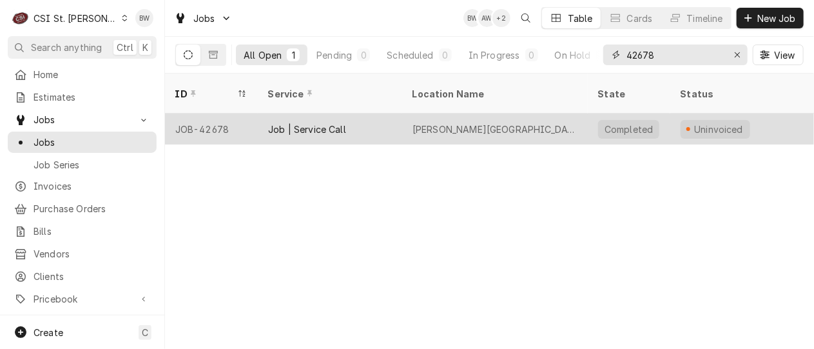 Image resolution: width=814 pixels, height=349 pixels. What do you see at coordinates (145, 332) in the screenshot?
I see `span: C` at bounding box center [145, 332].